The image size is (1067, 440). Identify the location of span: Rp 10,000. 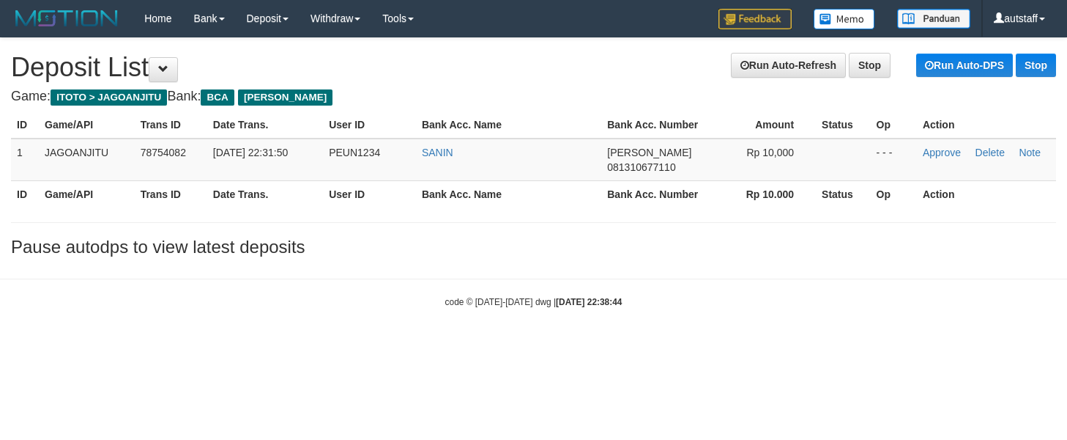
(770, 152).